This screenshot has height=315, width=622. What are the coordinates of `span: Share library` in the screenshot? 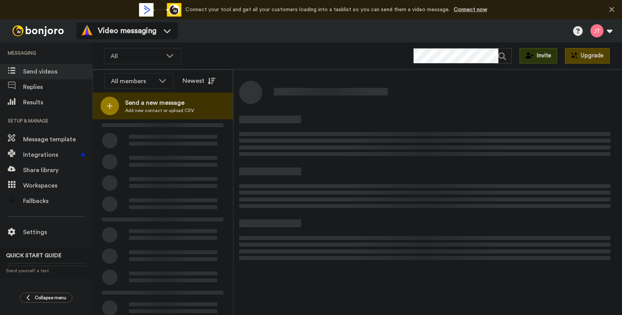 It's located at (58, 170).